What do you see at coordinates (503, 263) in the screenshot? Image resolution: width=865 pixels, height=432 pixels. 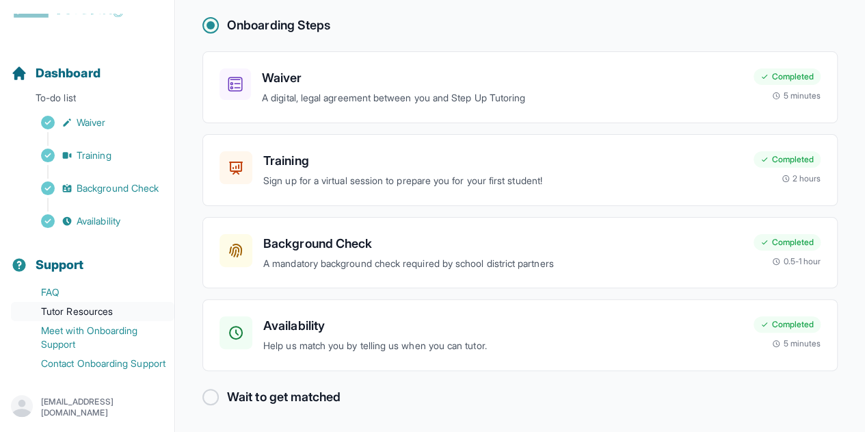 I see `p: A mandatory background check required by school district partners` at bounding box center [503, 263].